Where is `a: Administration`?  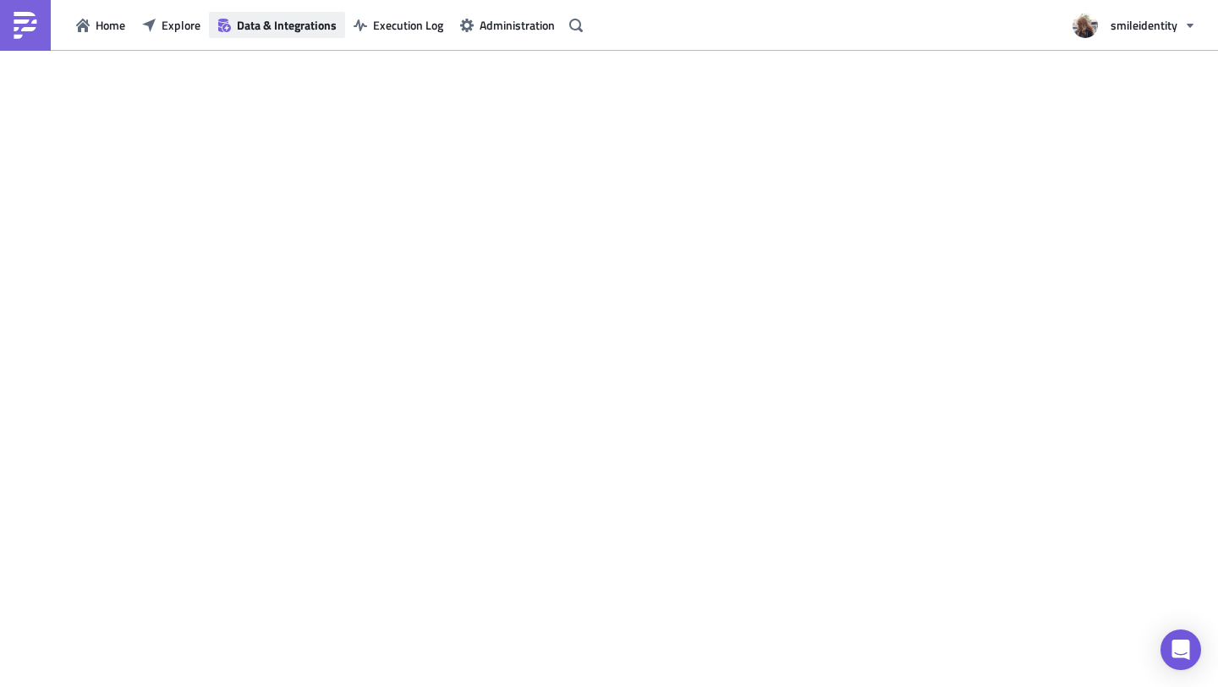
a: Administration is located at coordinates (507, 25).